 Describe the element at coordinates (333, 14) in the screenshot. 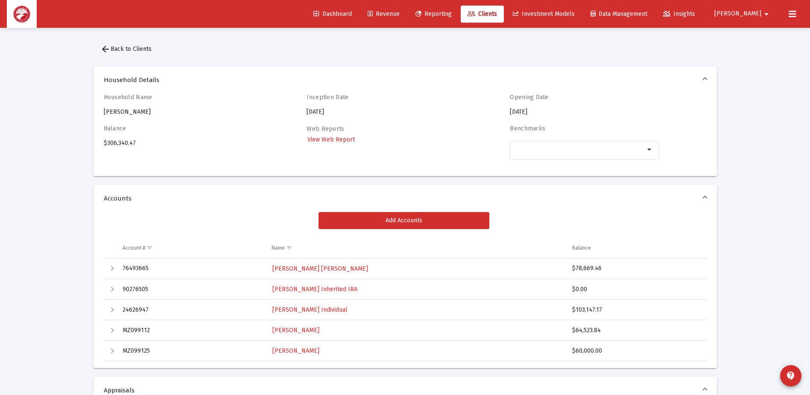

I see `span: Dashboard` at that location.